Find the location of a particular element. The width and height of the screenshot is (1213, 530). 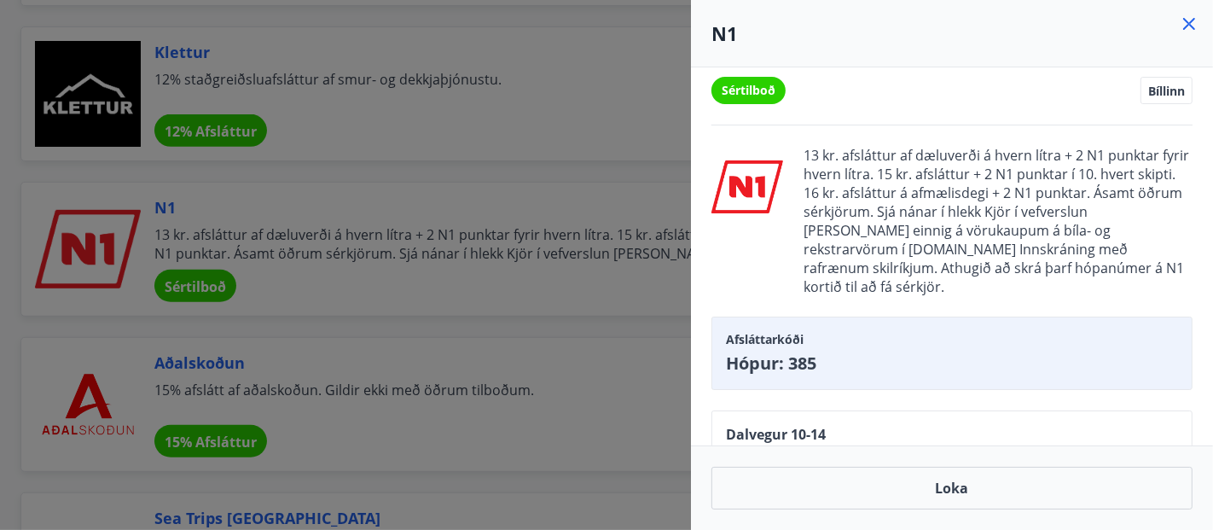

span: Sértilboð is located at coordinates (748, 90).